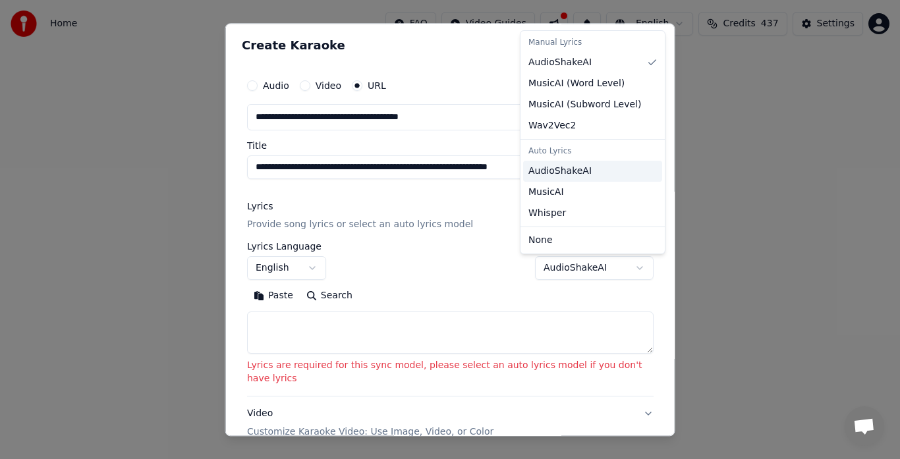 This screenshot has height=459, width=900. I want to click on span: MusicAI, so click(546, 192).